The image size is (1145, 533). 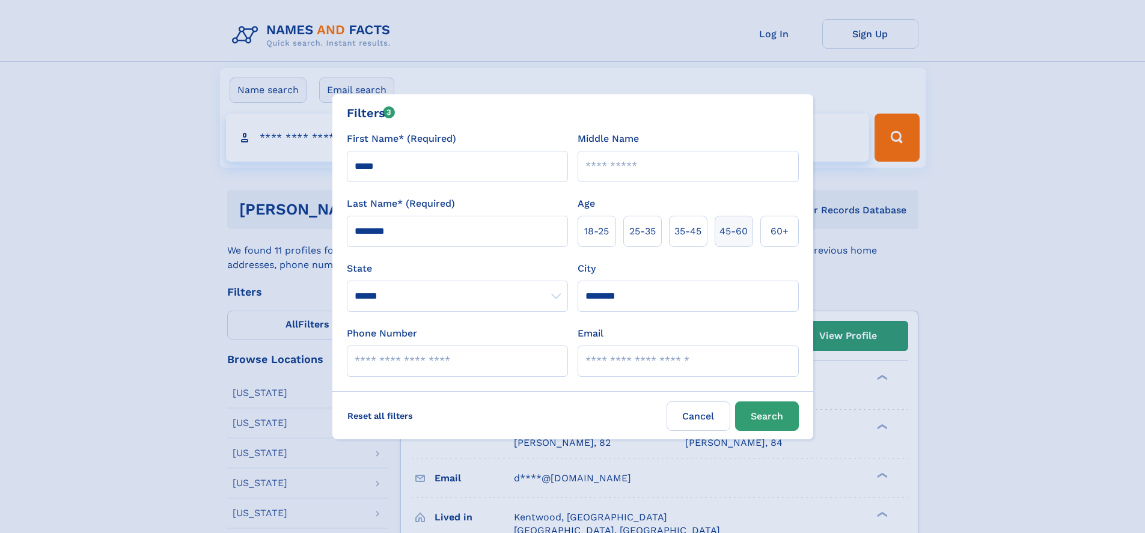 I want to click on label: State, so click(x=457, y=269).